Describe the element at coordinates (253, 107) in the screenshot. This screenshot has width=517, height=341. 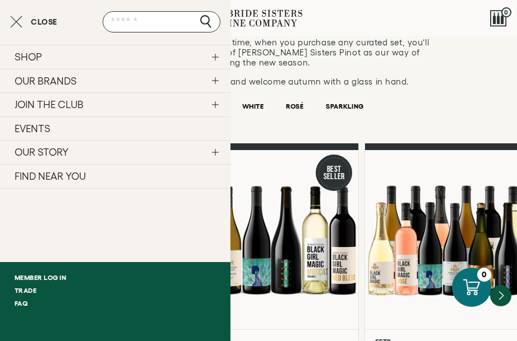
I see `button: WHITE` at that location.